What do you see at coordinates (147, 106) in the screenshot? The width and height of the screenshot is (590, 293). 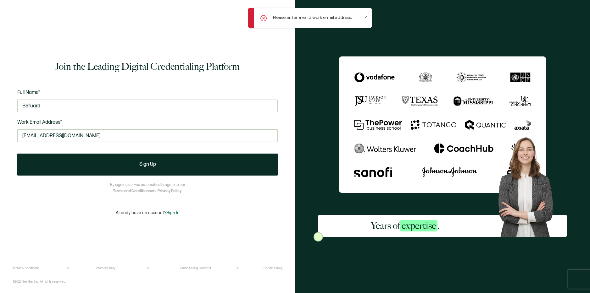 I see `input: Jane Doe` at bounding box center [147, 106].